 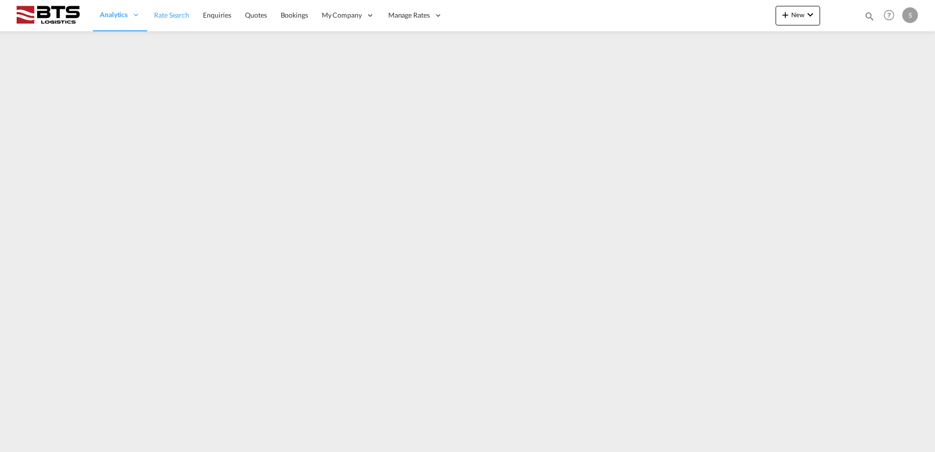 What do you see at coordinates (172, 15) in the screenshot?
I see `span: Rate Search` at bounding box center [172, 15].